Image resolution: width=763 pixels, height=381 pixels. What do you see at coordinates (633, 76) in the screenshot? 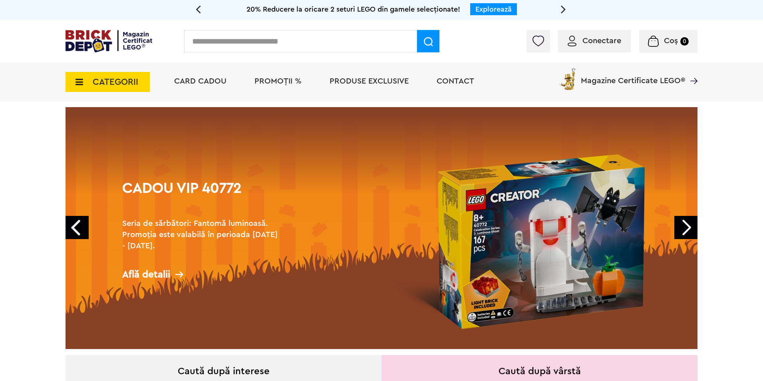
I see `span: Magazine Certificate LEGO®` at bounding box center [633, 76].